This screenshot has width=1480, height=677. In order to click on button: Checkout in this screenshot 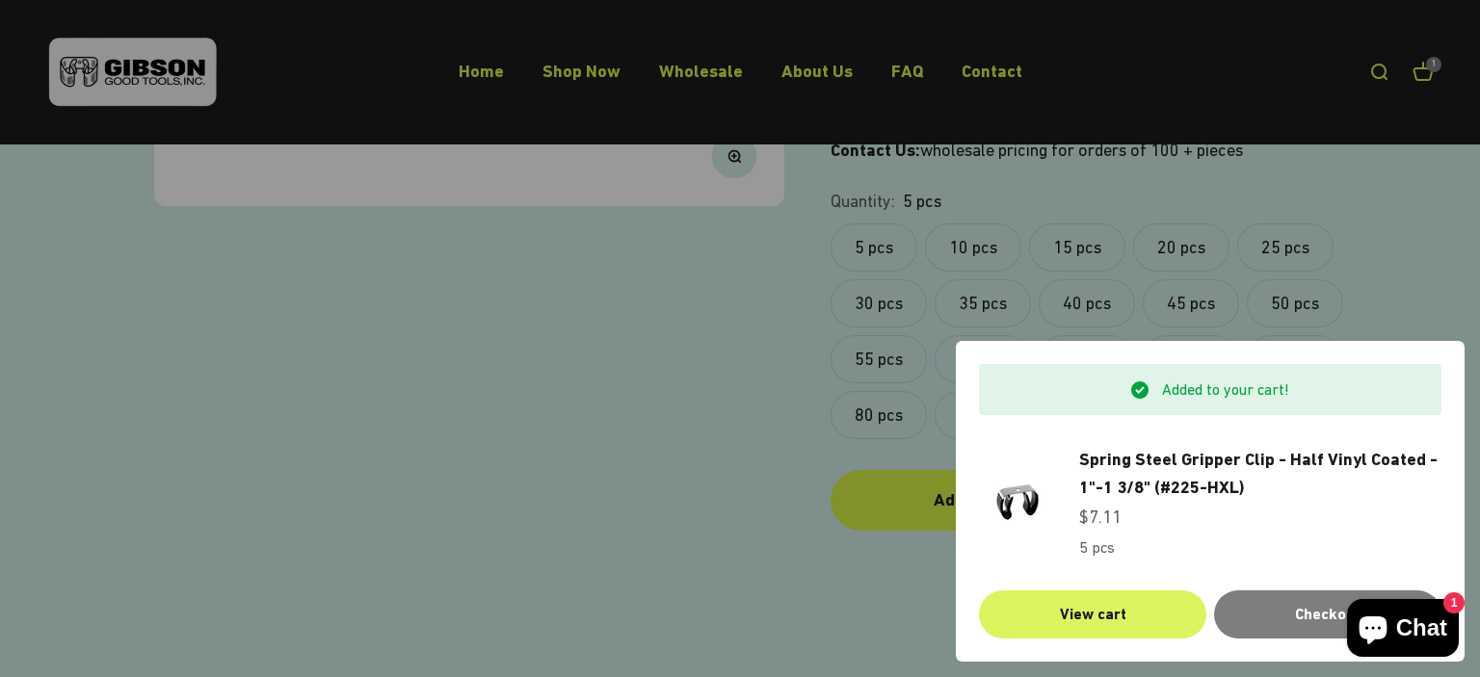, I will do `click(1328, 615)`.